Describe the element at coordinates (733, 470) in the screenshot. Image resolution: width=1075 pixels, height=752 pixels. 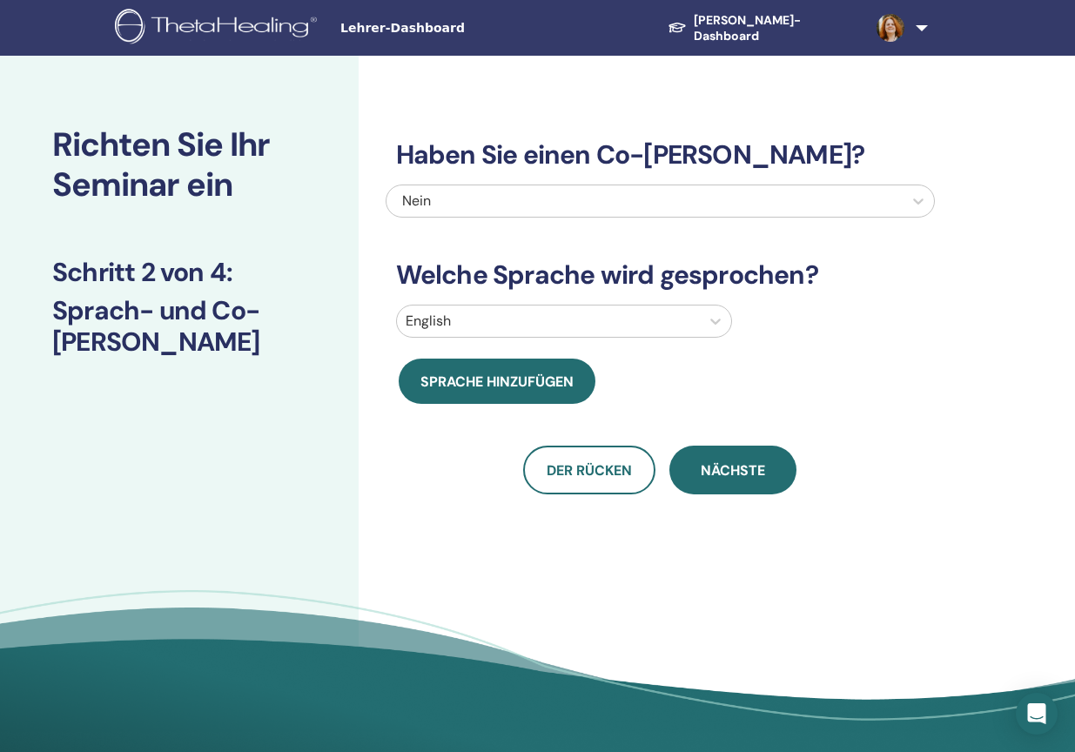
I see `button: Nächste` at that location.